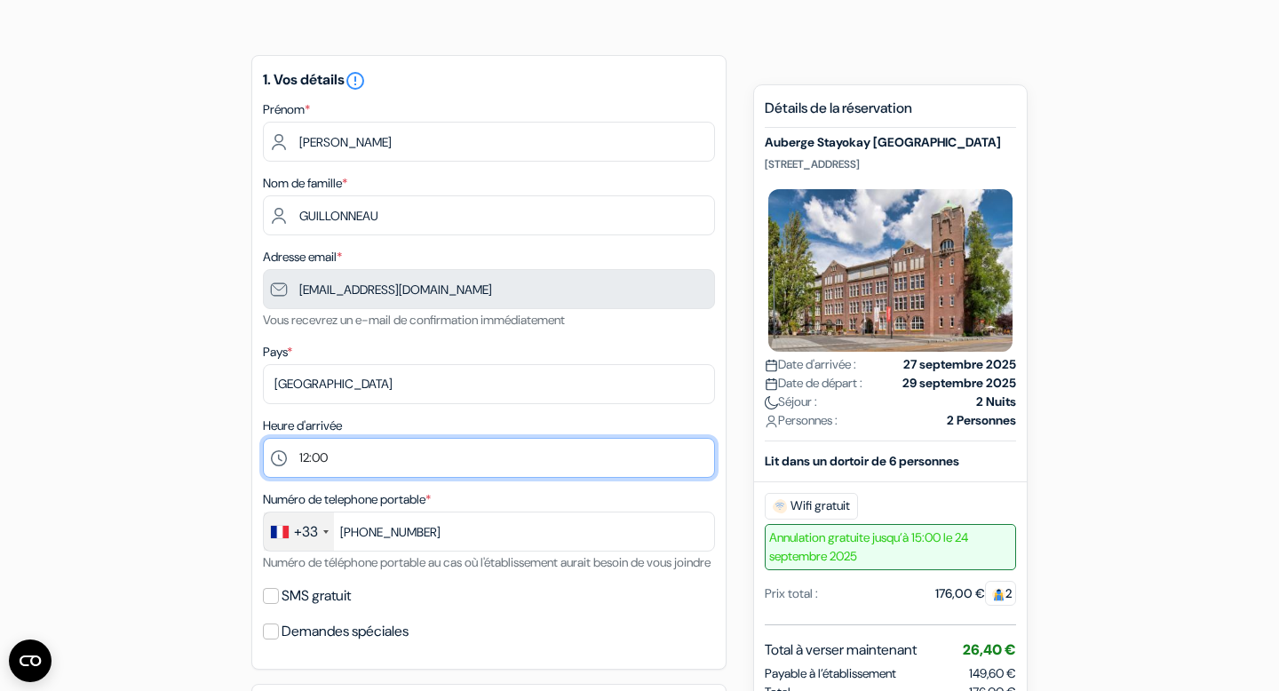 This screenshot has width=1279, height=691. What do you see at coordinates (305, 532) in the screenshot?
I see `div: +33` at bounding box center [305, 532].